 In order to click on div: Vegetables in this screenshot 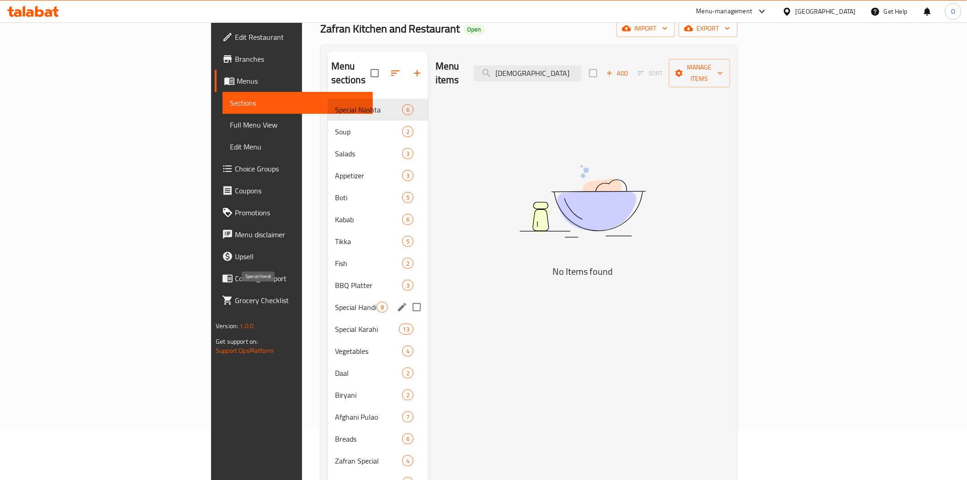, I will do `click(368, 351)`.